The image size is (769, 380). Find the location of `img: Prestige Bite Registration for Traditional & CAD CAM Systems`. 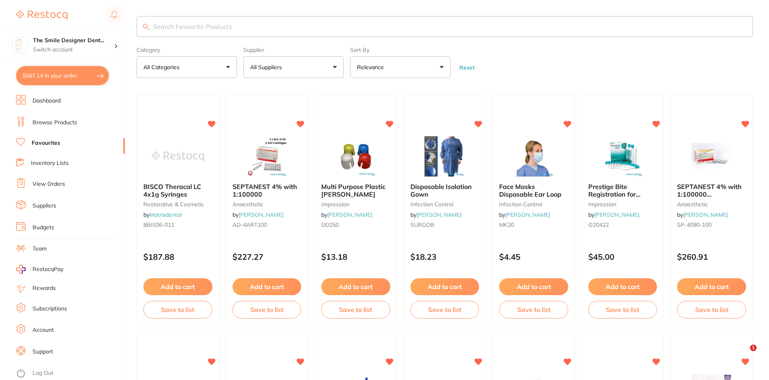

img: Prestige Bite Registration for Traditional & CAD CAM Systems is located at coordinates (623, 156).